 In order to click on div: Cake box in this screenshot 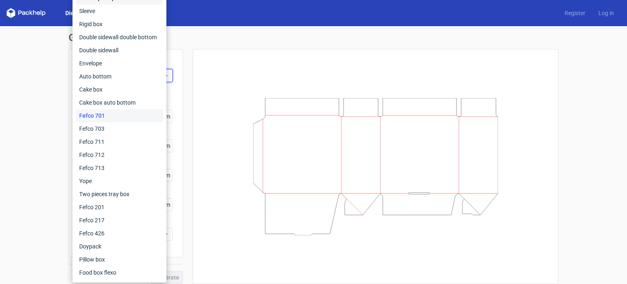, I will do `click(120, 89)`.